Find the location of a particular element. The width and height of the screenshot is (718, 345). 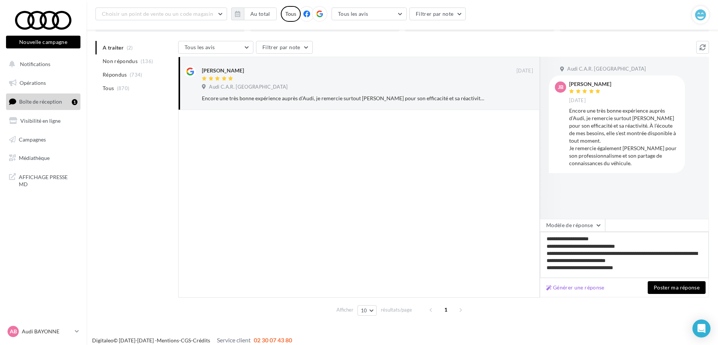

a: Boîte de réception1 is located at coordinates (43, 102).